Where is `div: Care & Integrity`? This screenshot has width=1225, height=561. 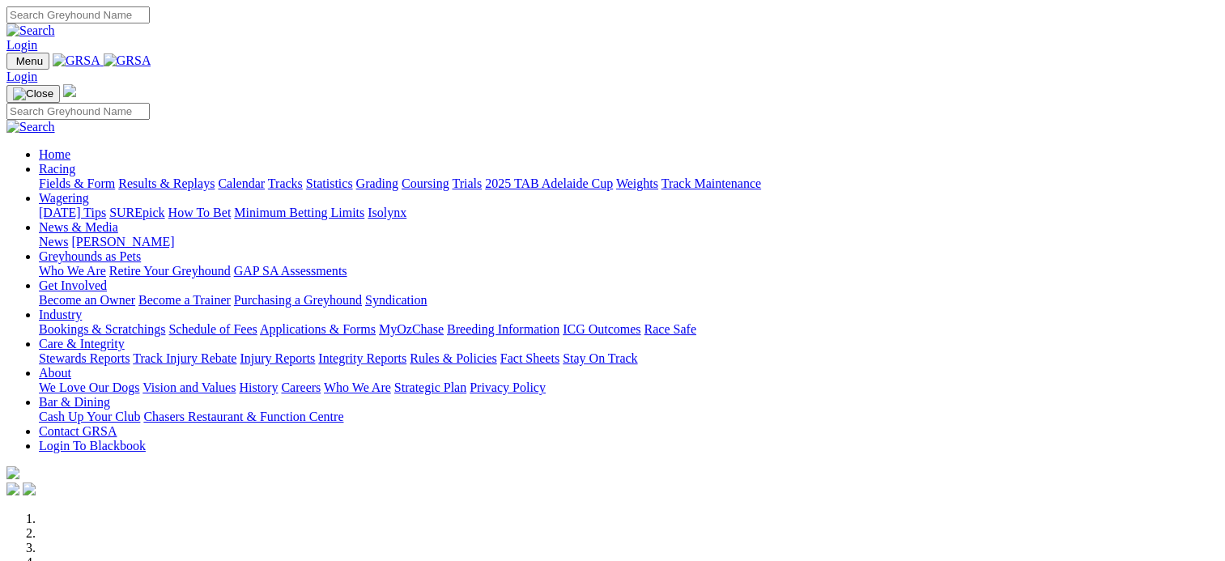
div: Care & Integrity is located at coordinates (628, 359).